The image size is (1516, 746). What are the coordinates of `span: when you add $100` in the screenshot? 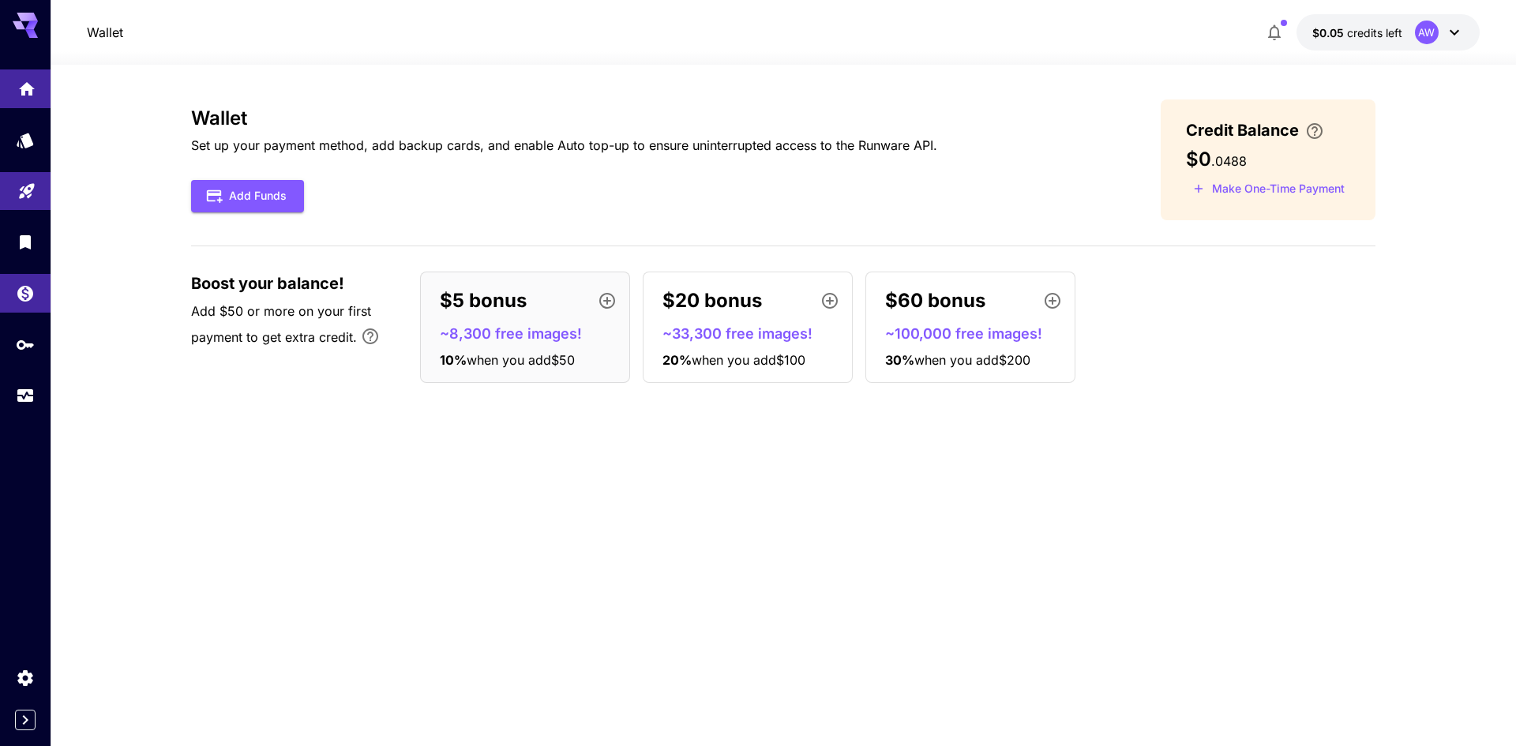 It's located at (749, 360).